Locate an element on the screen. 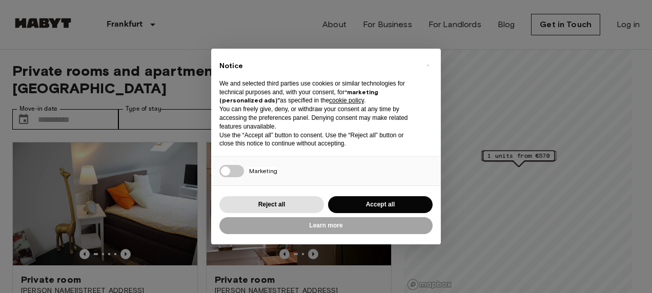 The width and height of the screenshot is (652, 293). a: cookie policy is located at coordinates (347, 100).